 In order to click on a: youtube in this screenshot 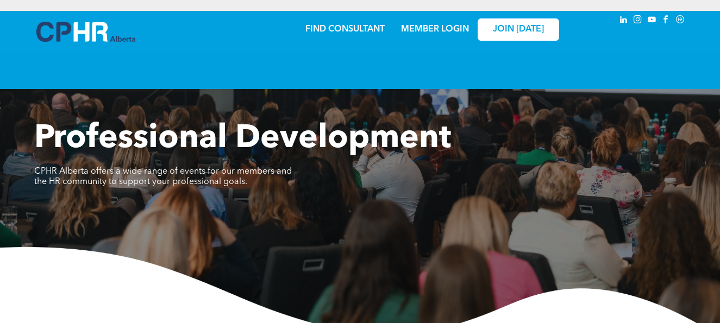, I will do `click(652, 21)`.